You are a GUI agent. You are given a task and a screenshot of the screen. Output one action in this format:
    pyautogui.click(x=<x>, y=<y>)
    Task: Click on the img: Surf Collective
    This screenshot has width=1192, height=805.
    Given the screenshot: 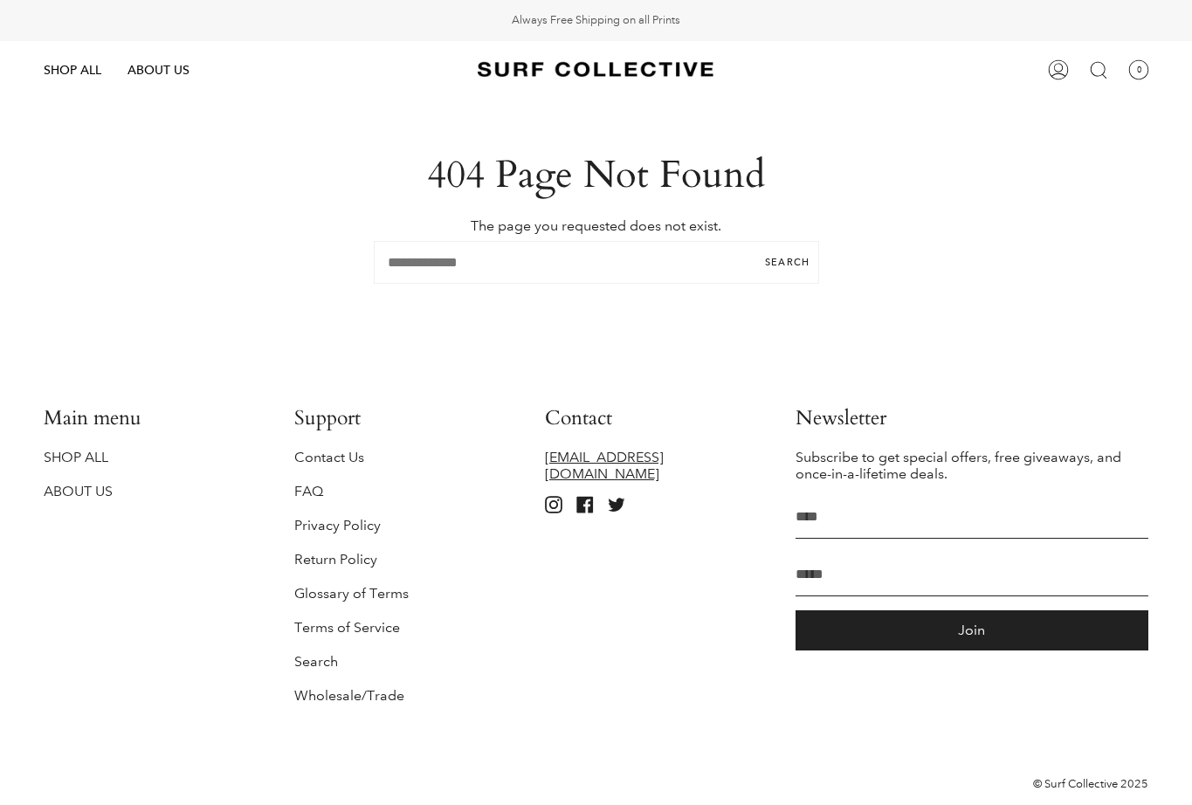 What is the action you would take?
    pyautogui.click(x=596, y=70)
    